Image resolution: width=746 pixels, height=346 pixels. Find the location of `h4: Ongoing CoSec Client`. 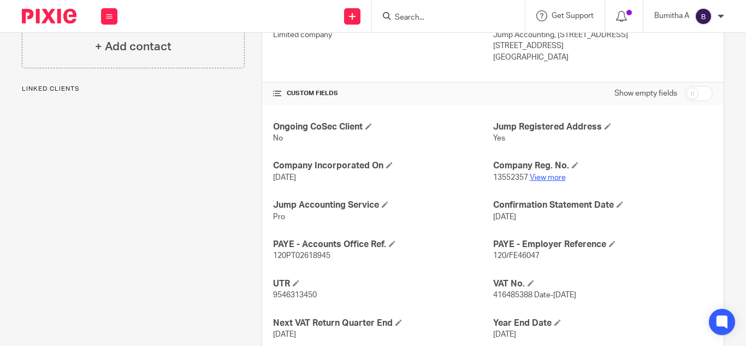

h4: Ongoing CoSec Client is located at coordinates (383, 127).